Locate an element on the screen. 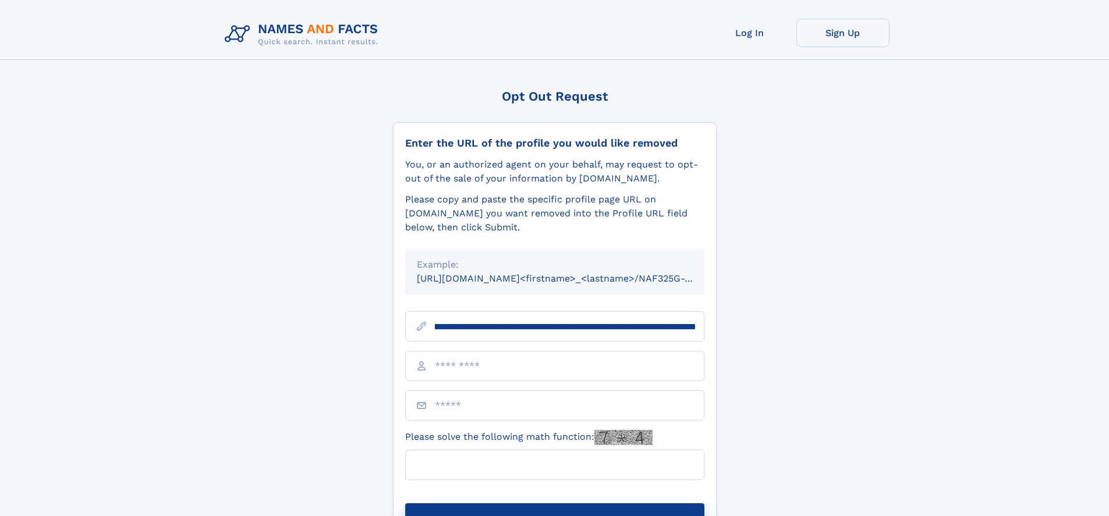 This screenshot has height=516, width=1109. div: Enter the URL of the profile you would like removed is located at coordinates (555, 143).